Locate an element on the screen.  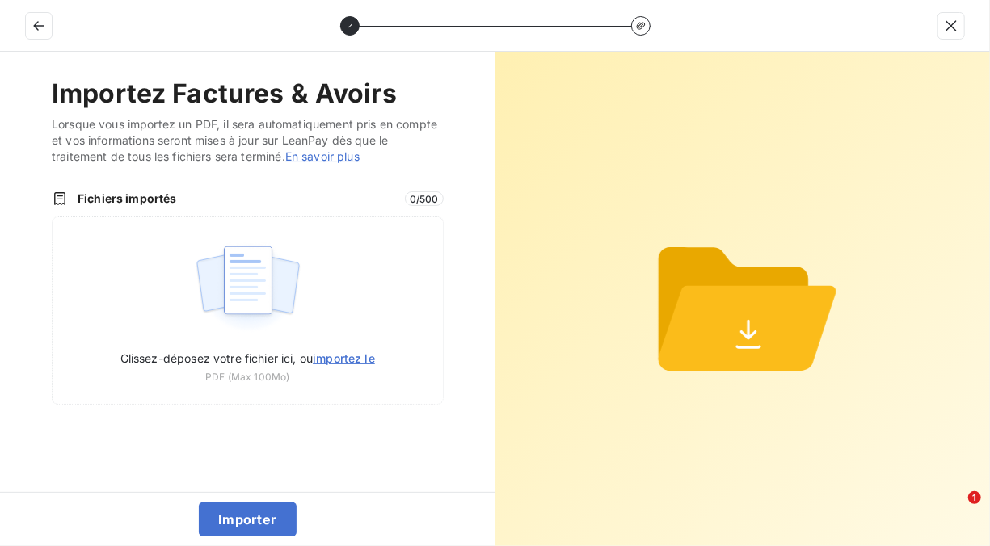
span: importez le is located at coordinates (343, 358).